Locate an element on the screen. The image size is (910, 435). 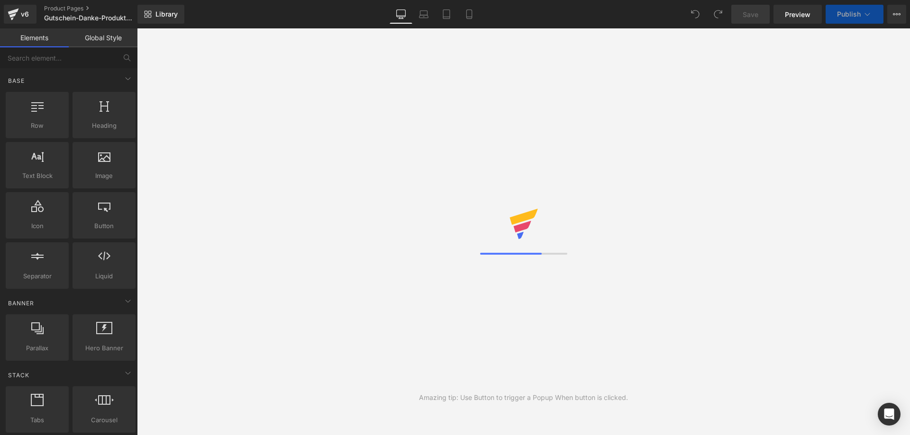
span: Separator is located at coordinates (37, 276).